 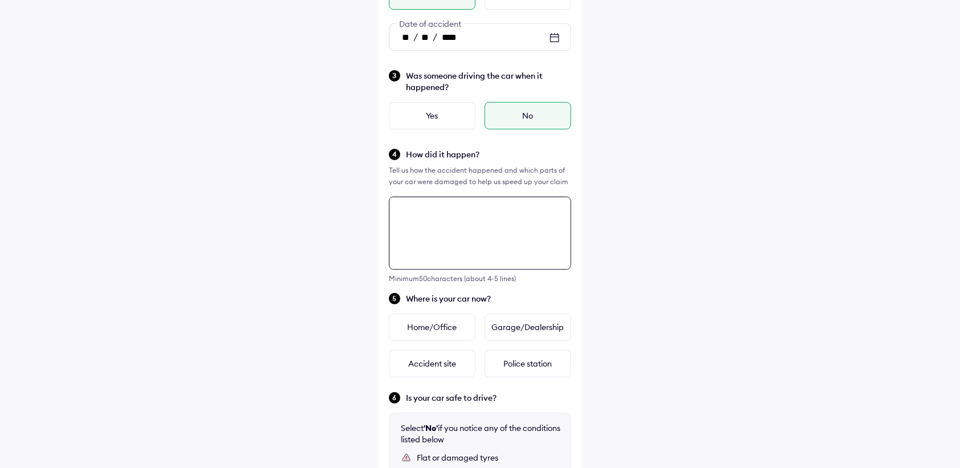 I want to click on div: Select if you notice any of the conditions listed below, so click(x=481, y=433).